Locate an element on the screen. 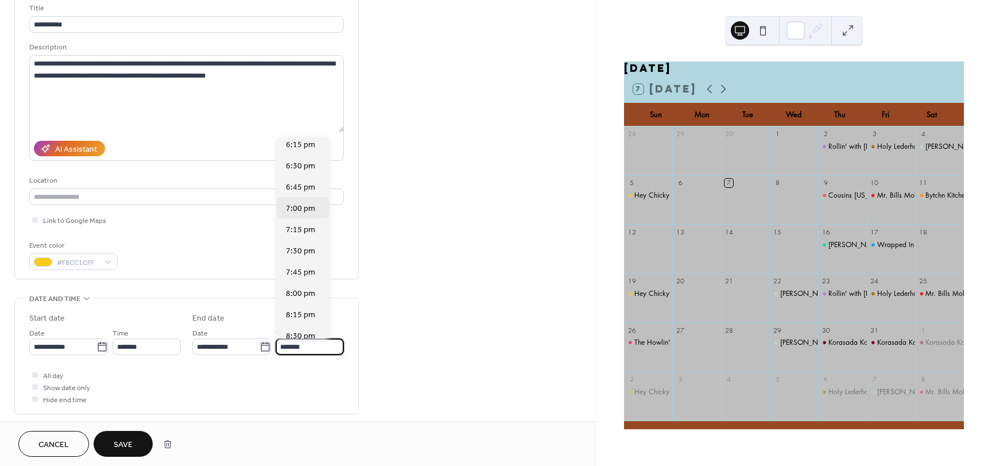  span: 6:15 pm is located at coordinates (300, 145).